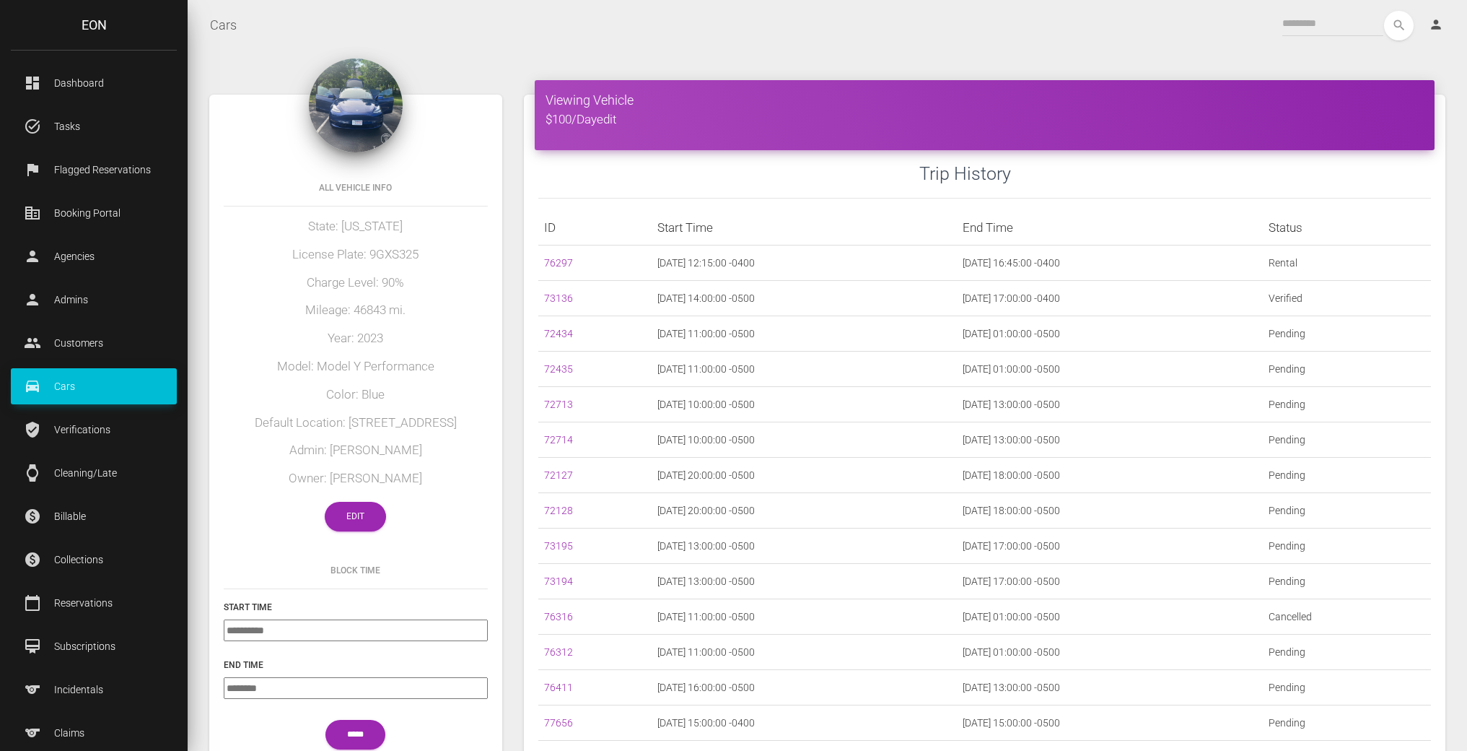  Describe the element at coordinates (356, 255) in the screenshot. I see `h5: License Plate: 9GXS325` at that location.